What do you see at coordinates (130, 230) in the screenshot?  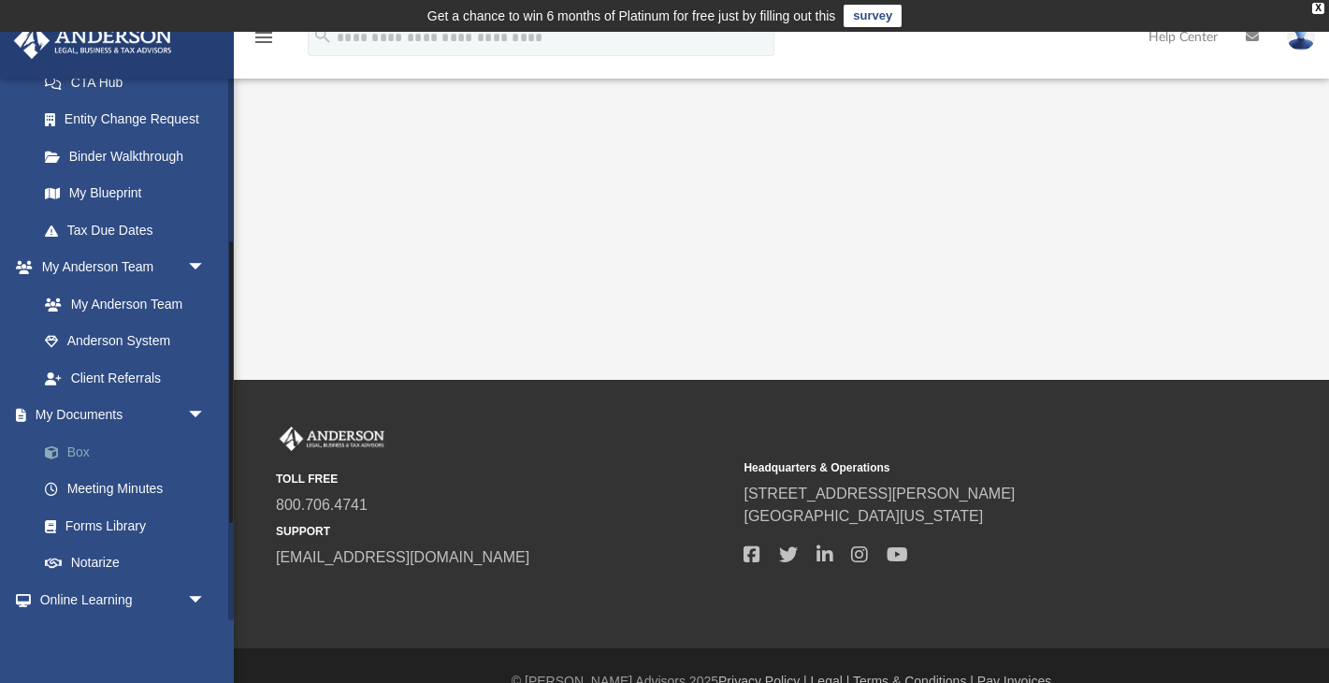 I see `a: Tax Due Dates` at bounding box center [130, 230].